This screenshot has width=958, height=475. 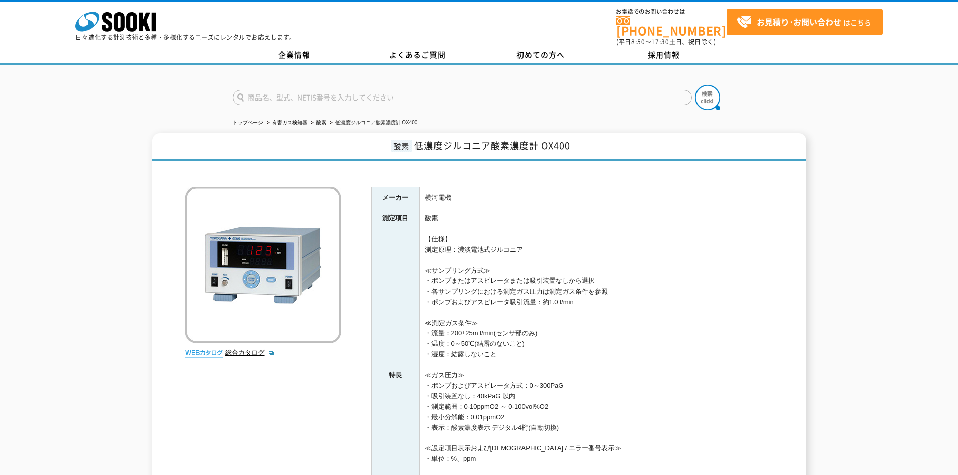 I want to click on span: 初めての方へ, so click(x=541, y=55).